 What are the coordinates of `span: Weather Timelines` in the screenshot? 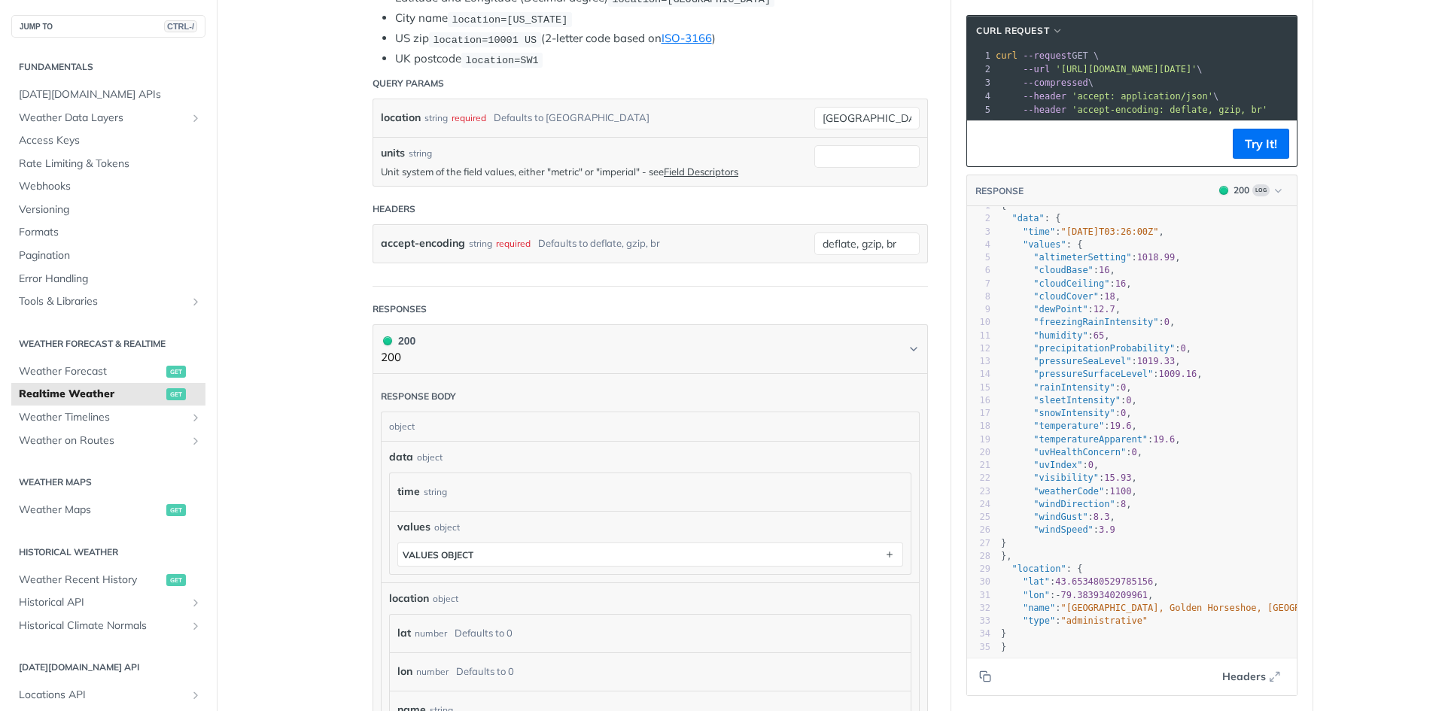 It's located at (102, 418).